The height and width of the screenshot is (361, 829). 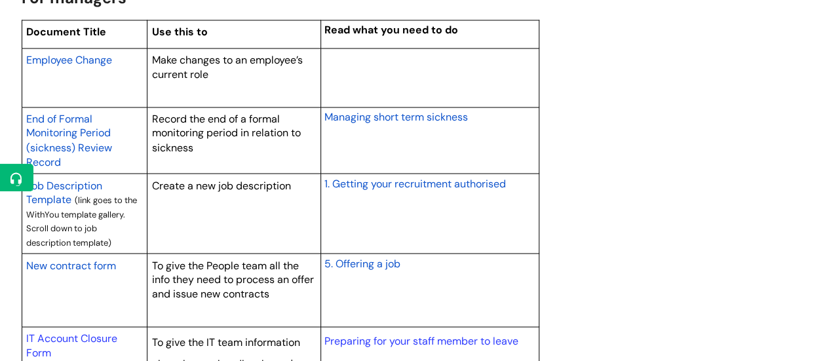 What do you see at coordinates (71, 265) in the screenshot?
I see `a: New contract form` at bounding box center [71, 265].